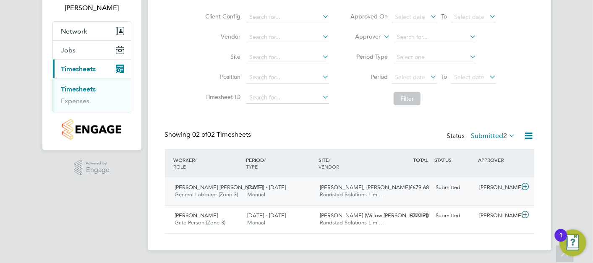 The height and width of the screenshot is (263, 593). I want to click on button: Filter, so click(407, 99).